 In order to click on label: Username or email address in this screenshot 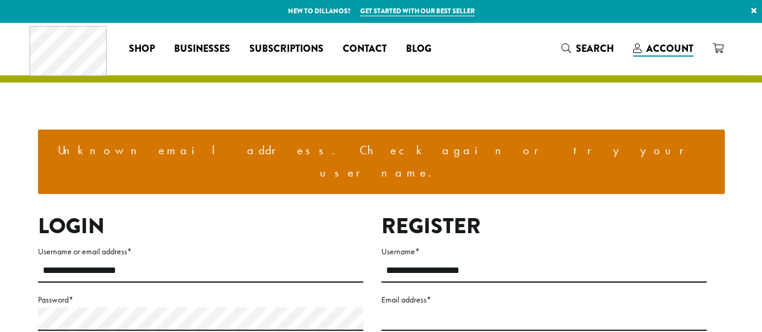, I will do `click(201, 251)`.